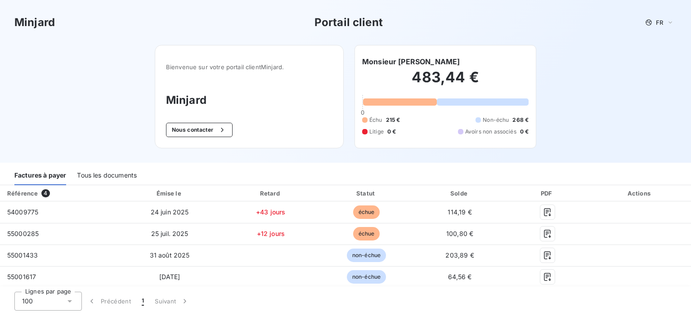 The image size is (691, 316). What do you see at coordinates (366, 193) in the screenshot?
I see `div: Statut` at bounding box center [366, 193].